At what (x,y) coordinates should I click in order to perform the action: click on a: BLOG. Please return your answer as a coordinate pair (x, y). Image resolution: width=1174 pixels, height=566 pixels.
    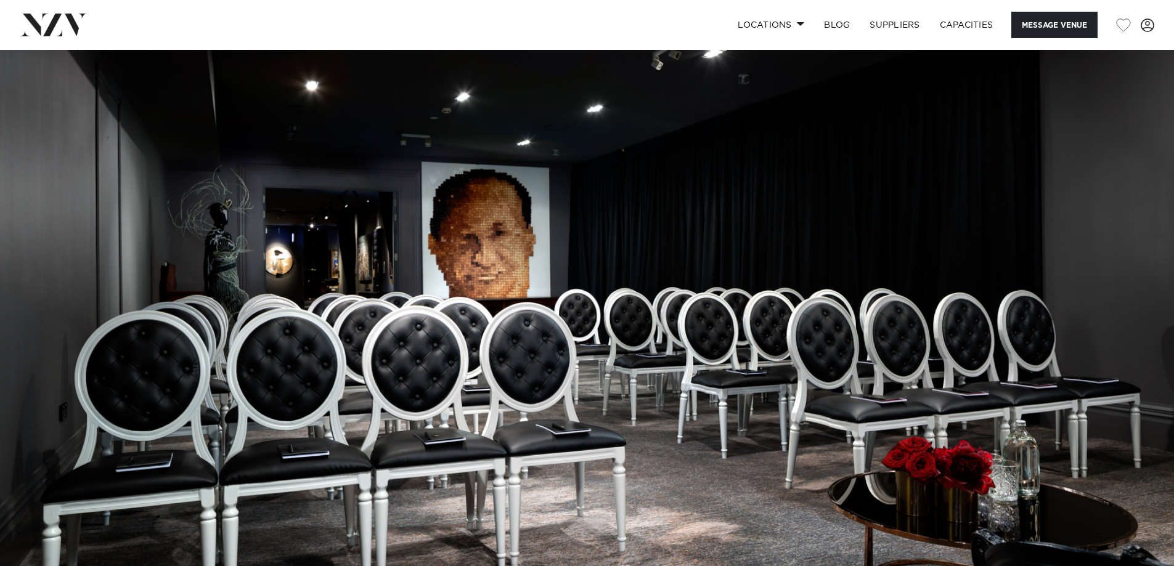
    Looking at the image, I should click on (837, 25).